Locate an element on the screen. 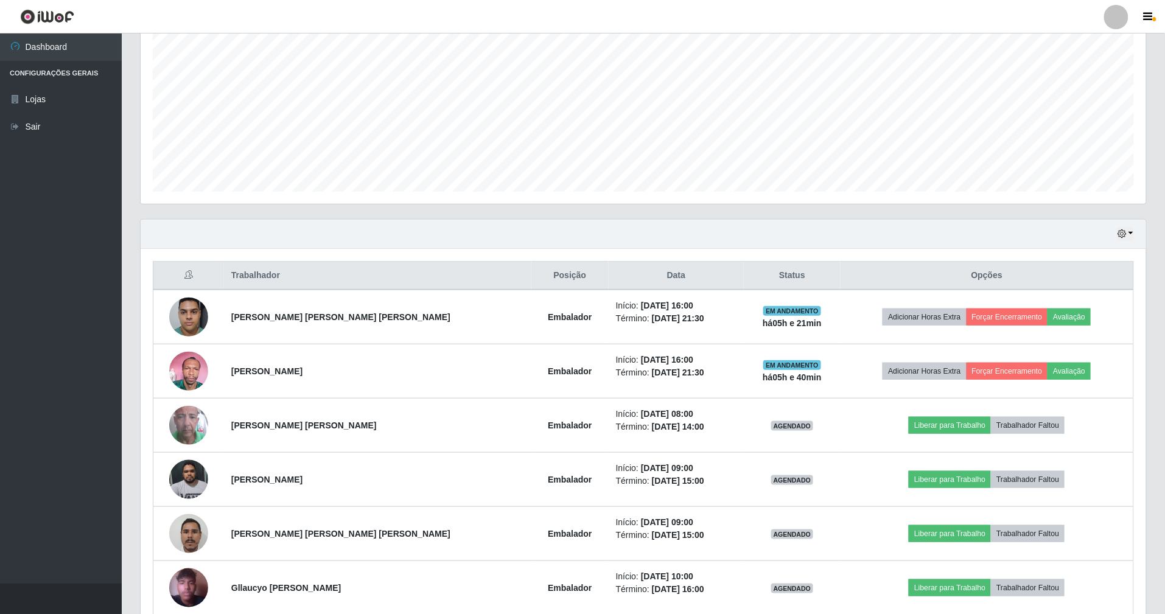 The width and height of the screenshot is (1165, 614). th: Data is located at coordinates (676, 276).